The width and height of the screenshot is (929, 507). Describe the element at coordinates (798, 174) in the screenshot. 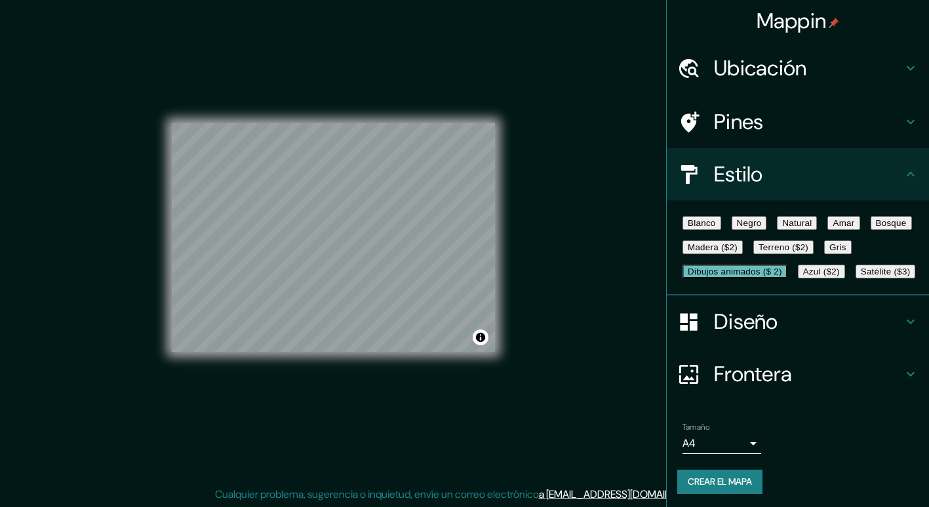

I see `div: Estilo` at that location.